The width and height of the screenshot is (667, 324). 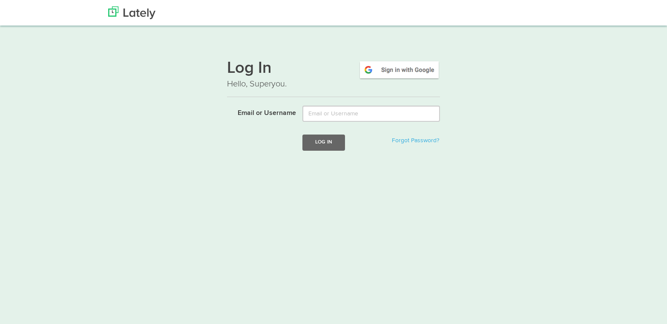 What do you see at coordinates (399, 70) in the screenshot?
I see `img: google-signin.png` at bounding box center [399, 70].